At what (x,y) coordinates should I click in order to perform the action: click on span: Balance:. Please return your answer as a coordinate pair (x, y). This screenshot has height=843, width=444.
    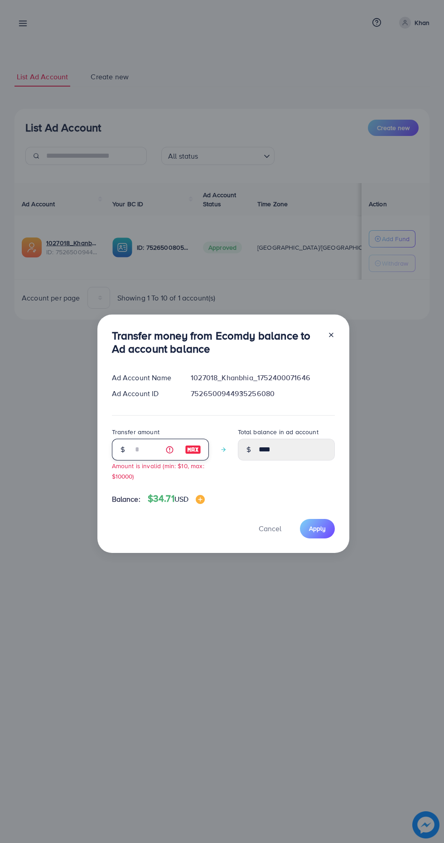
    Looking at the image, I should click on (126, 499).